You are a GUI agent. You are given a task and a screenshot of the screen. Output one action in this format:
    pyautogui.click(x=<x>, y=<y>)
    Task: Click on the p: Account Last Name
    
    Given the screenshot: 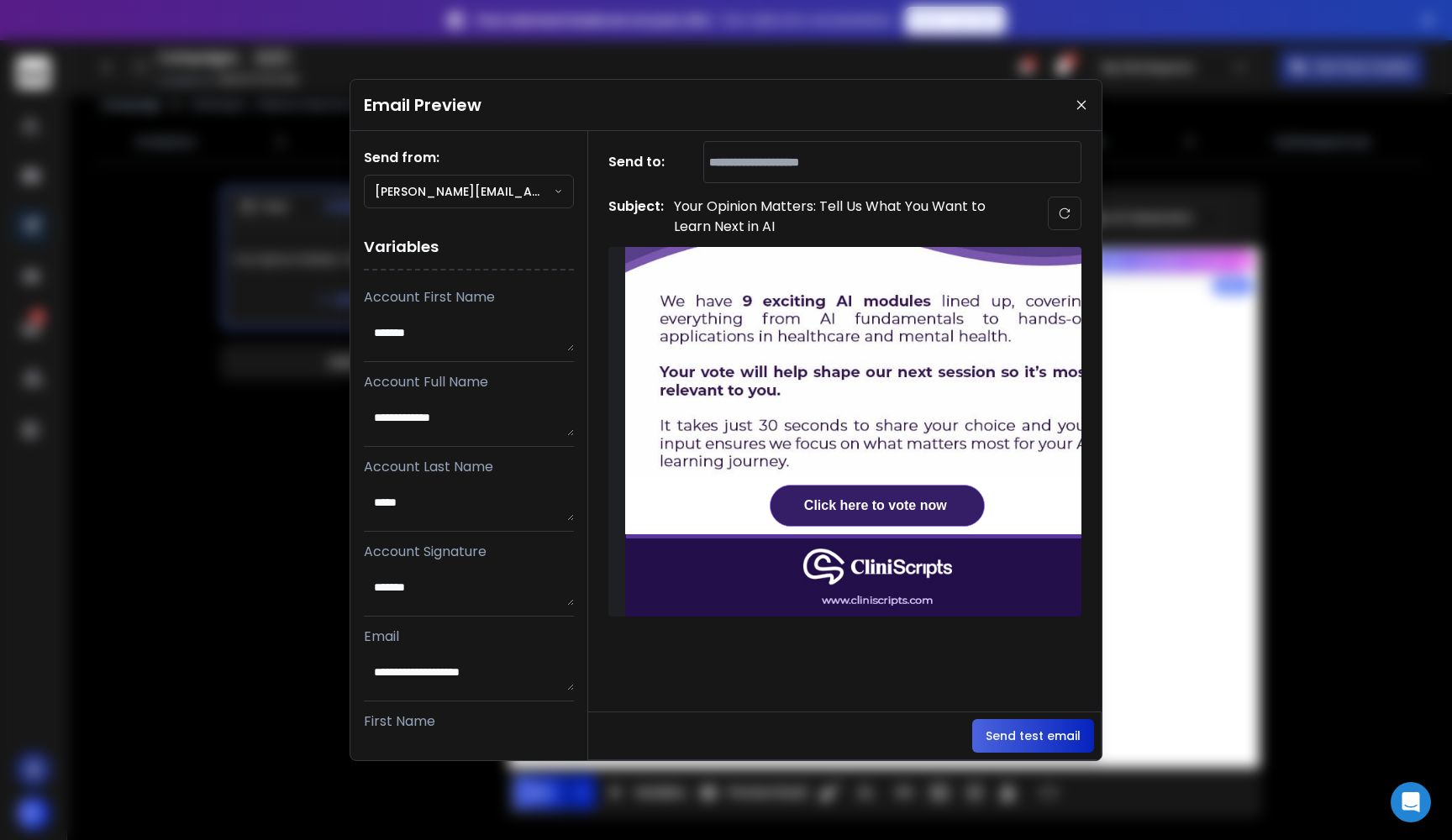 What is the action you would take?
    pyautogui.click(x=469, y=467)
    